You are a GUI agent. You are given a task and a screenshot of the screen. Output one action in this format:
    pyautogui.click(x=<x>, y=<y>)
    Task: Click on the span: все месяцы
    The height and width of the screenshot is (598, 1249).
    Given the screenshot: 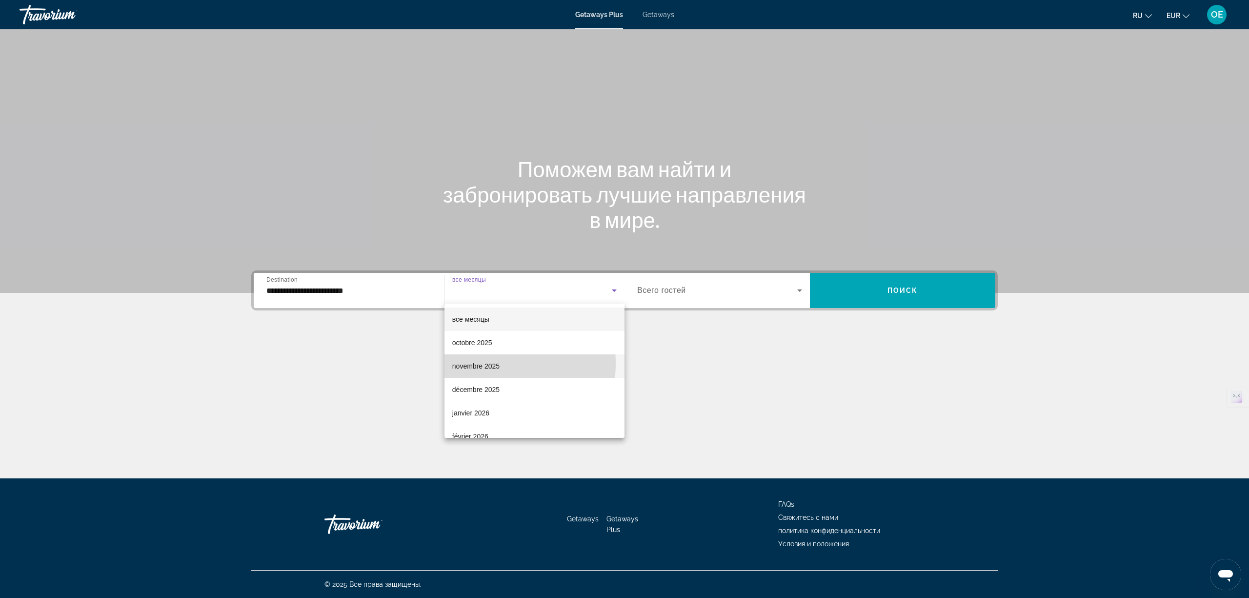 What is the action you would take?
    pyautogui.click(x=471, y=319)
    